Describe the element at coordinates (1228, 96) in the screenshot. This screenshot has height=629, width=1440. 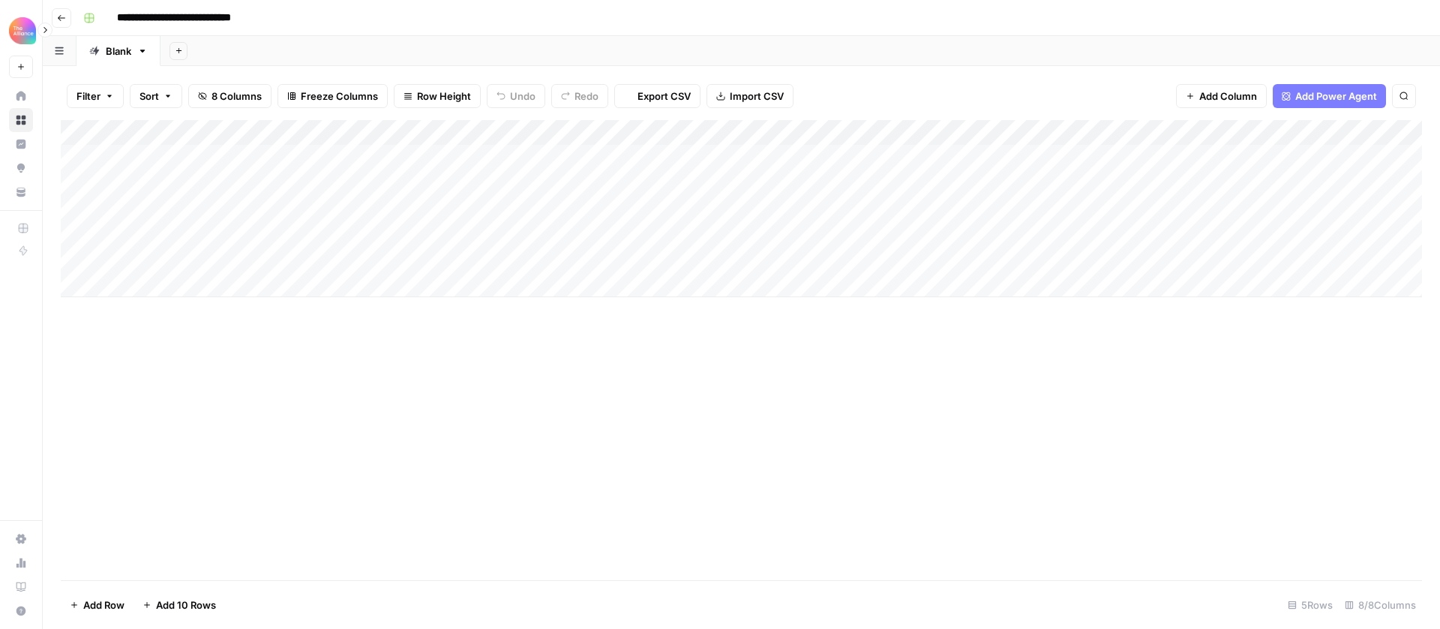
I see `span: Add Column` at that location.